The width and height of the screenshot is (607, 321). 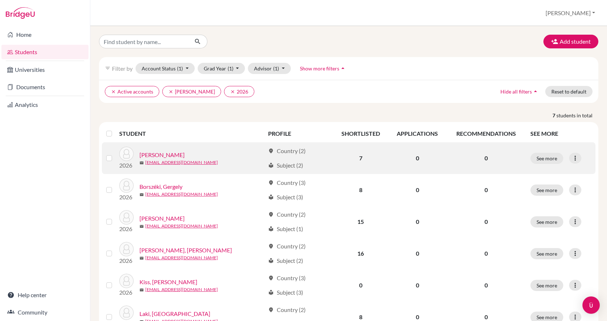 I want to click on img: Laki, Lilla, so click(x=126, y=313).